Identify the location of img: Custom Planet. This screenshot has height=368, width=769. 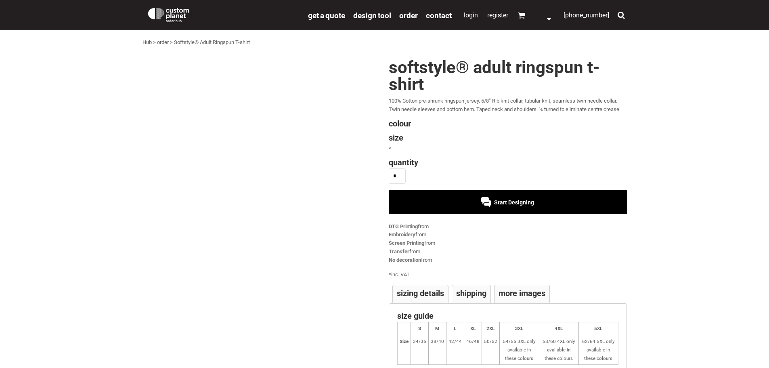
(168, 14).